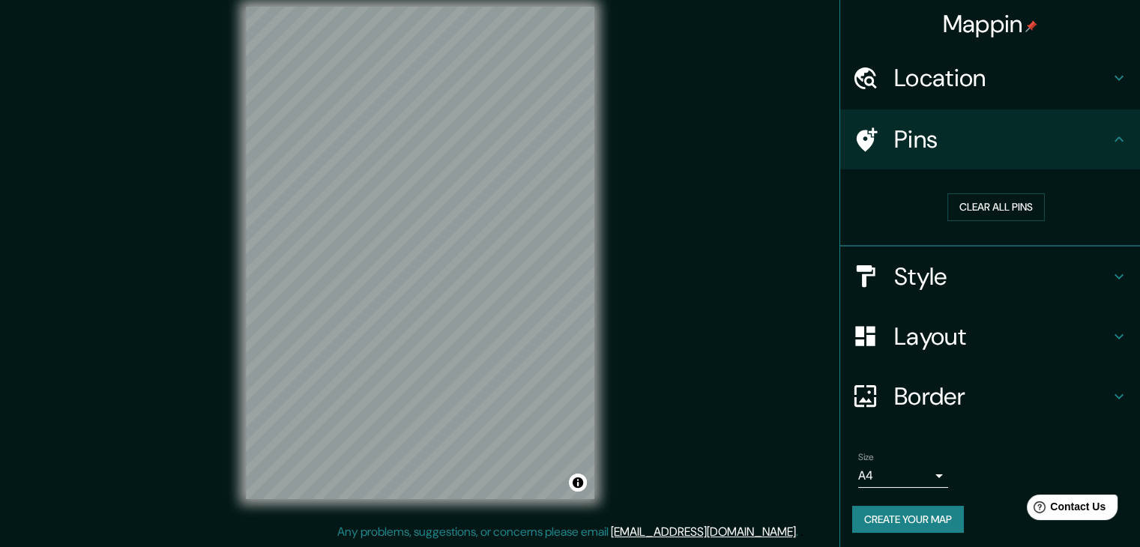 The height and width of the screenshot is (547, 1140). Describe the element at coordinates (996, 207) in the screenshot. I see `button: Clear all pins` at that location.